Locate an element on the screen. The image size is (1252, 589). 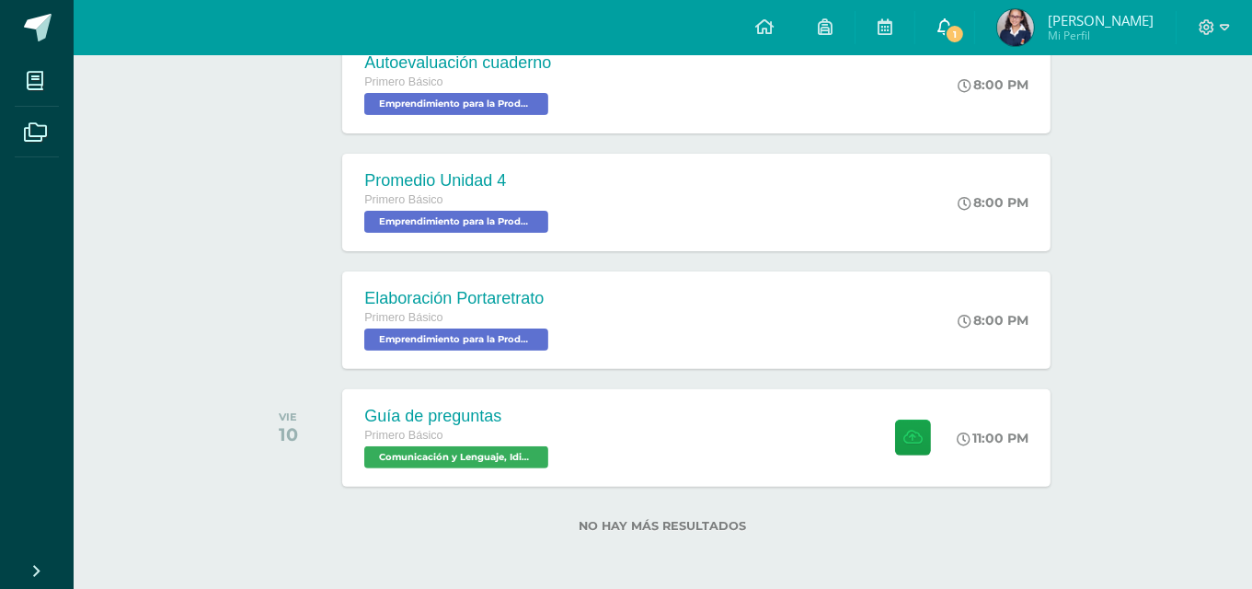
span: 1 is located at coordinates (955, 34).